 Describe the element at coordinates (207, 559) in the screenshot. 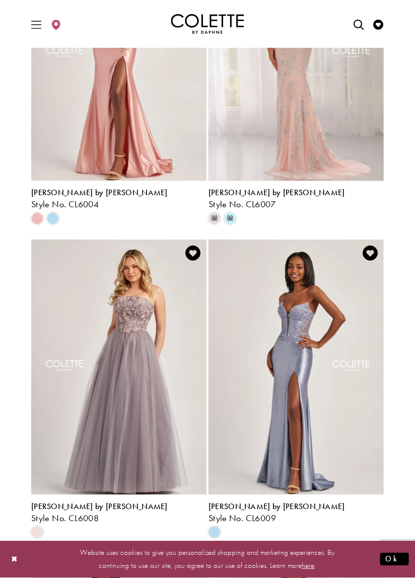

I see `p: Website uses cookies to give you personalized shopping and marketing experiences. By continuing t...` at that location.